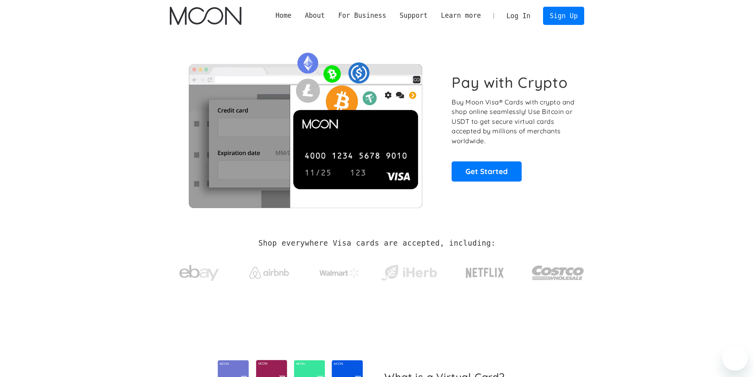 The image size is (754, 377). I want to click on div: For Business, so click(362, 15).